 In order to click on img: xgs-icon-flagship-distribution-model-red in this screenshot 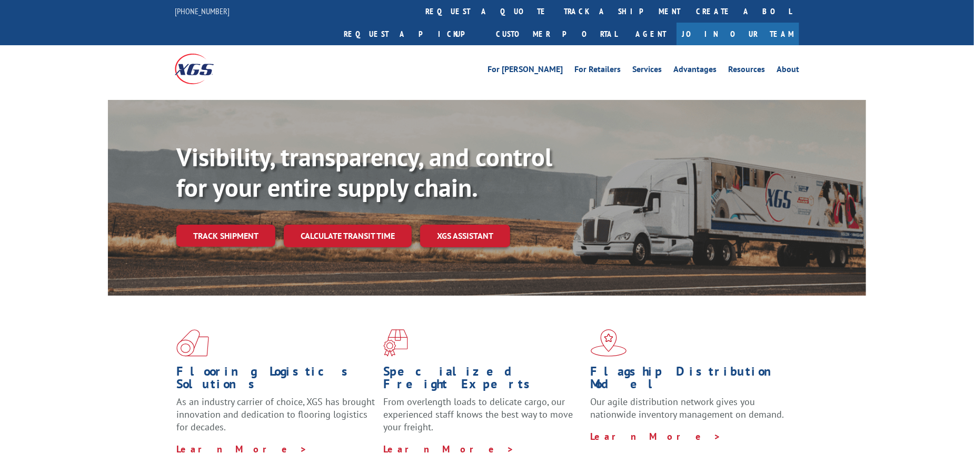, I will do `click(609, 343)`.